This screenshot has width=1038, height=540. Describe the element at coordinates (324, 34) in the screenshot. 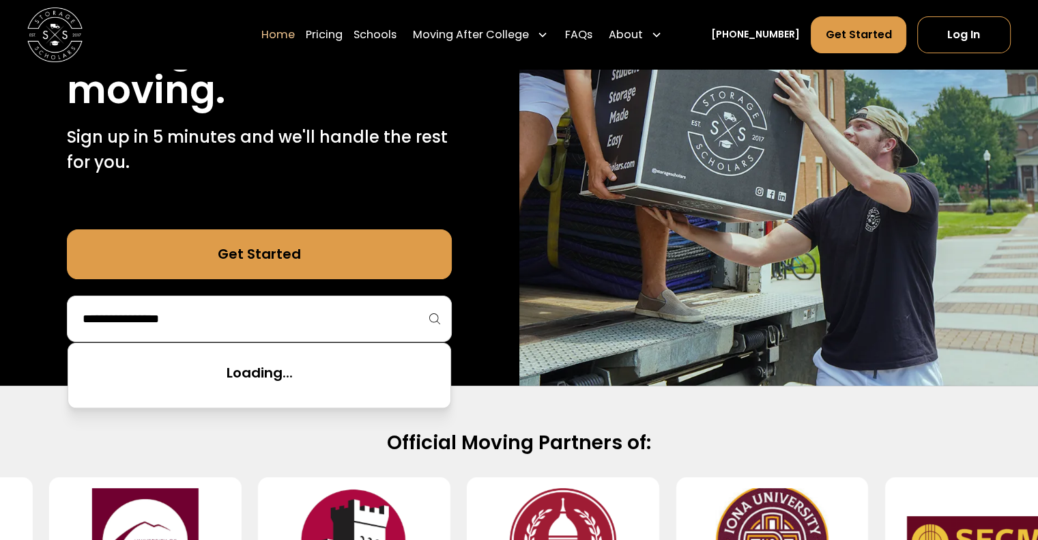

I see `a: Pricing` at that location.